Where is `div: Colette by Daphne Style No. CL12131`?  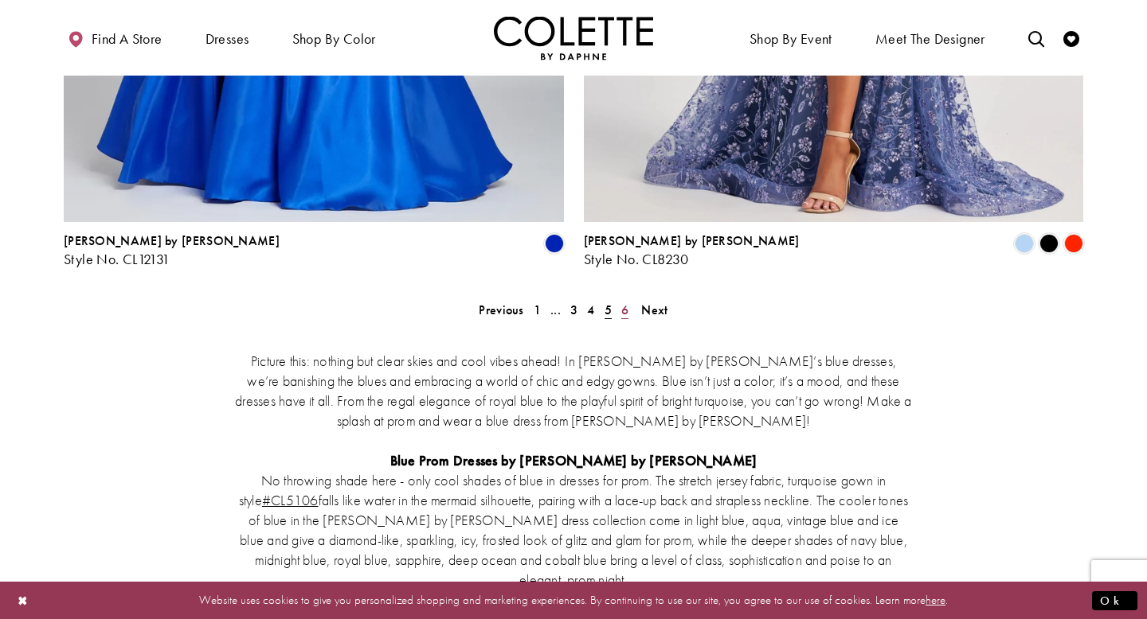 div: Colette by Daphne Style No. CL12131 is located at coordinates (171, 251).